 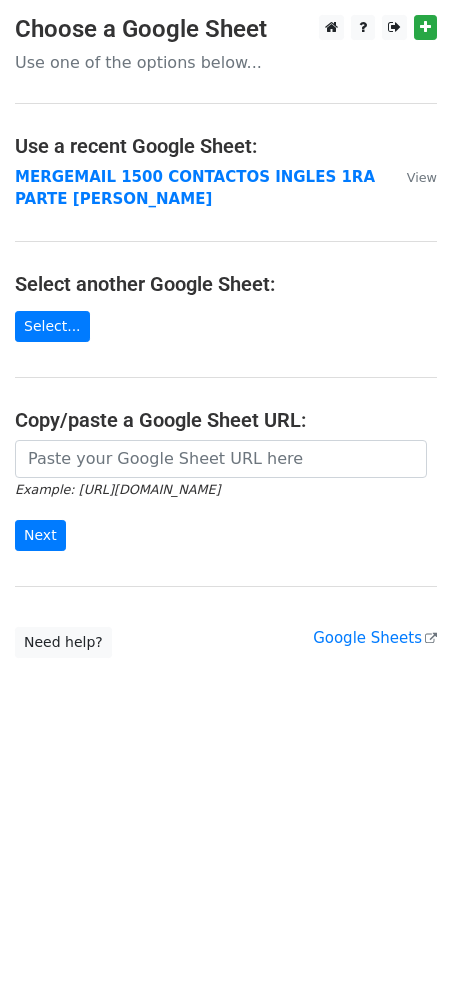 I want to click on a: View, so click(x=412, y=177).